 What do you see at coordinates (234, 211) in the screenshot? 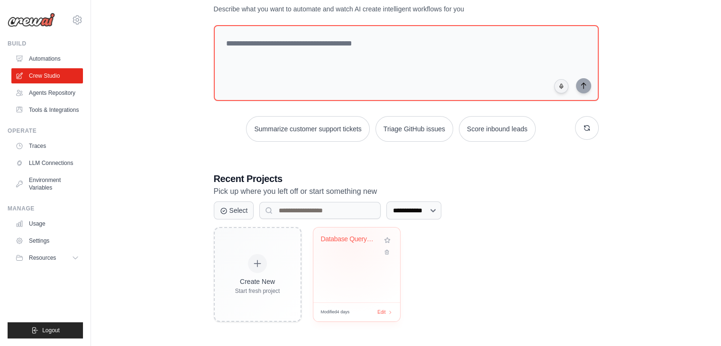
I see `button: Select` at bounding box center [234, 211].